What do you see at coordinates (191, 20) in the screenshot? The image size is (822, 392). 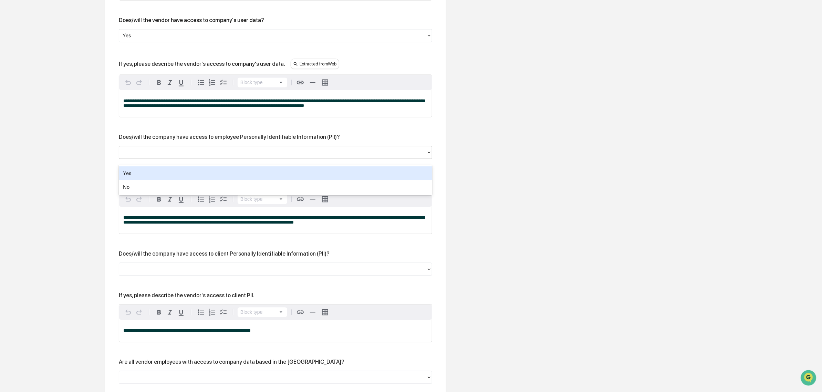 I see `div: Does/will the vendor have access to company's user data?` at bounding box center [191, 20].